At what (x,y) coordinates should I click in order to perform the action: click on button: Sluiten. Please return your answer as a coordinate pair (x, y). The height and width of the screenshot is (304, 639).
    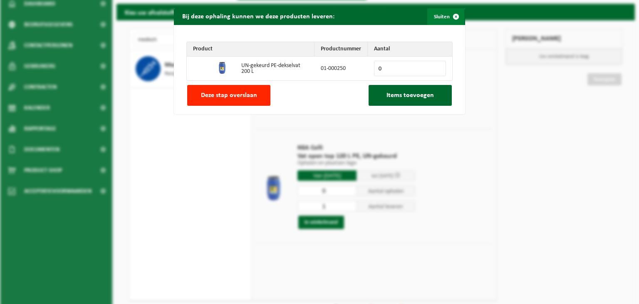
    Looking at the image, I should click on (446, 17).